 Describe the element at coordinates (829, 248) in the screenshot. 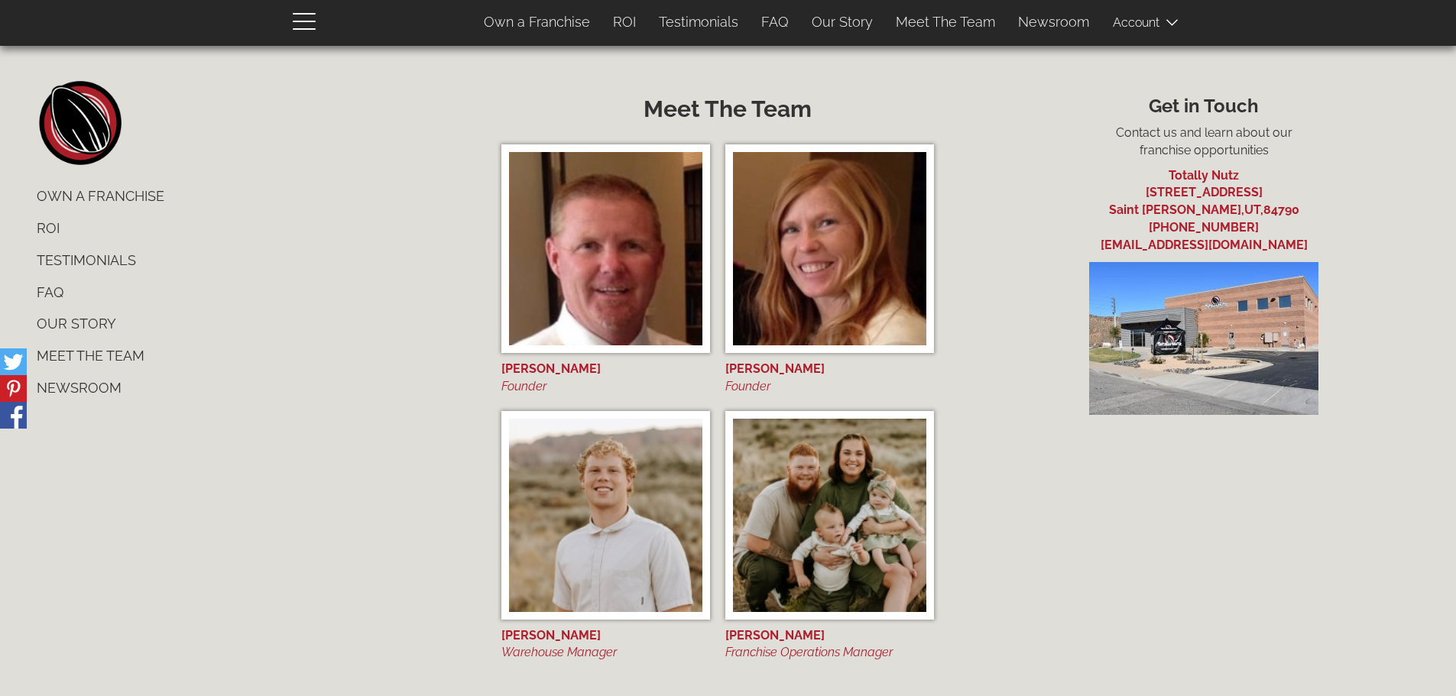

I see `img: Yvette Barker` at that location.